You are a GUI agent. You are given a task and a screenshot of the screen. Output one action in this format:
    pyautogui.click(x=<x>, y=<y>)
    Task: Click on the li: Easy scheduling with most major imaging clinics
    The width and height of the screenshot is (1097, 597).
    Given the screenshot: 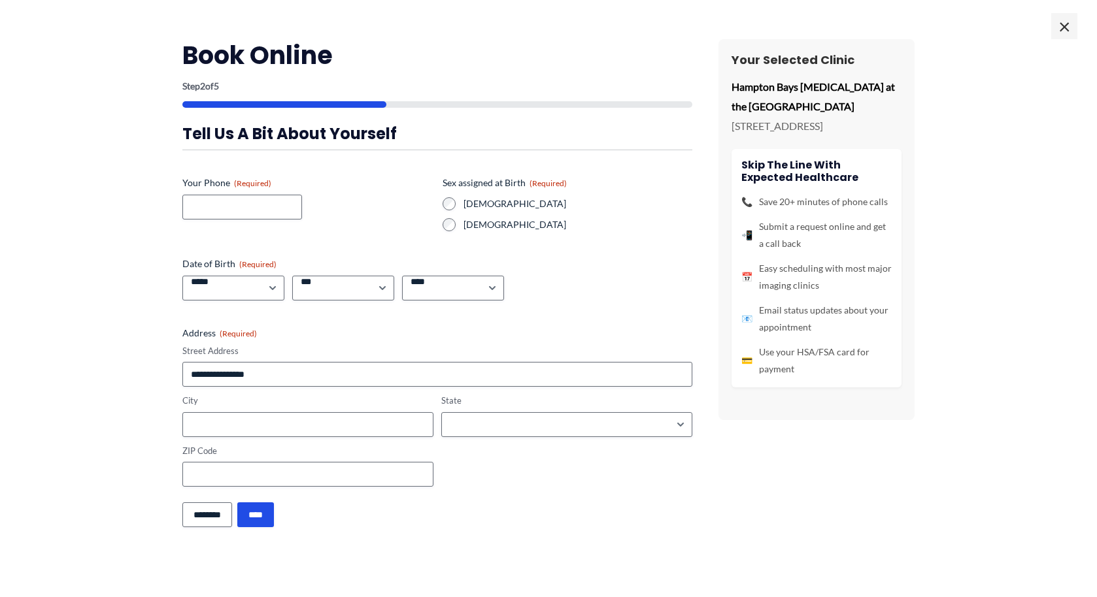 What is the action you would take?
    pyautogui.click(x=816, y=277)
    